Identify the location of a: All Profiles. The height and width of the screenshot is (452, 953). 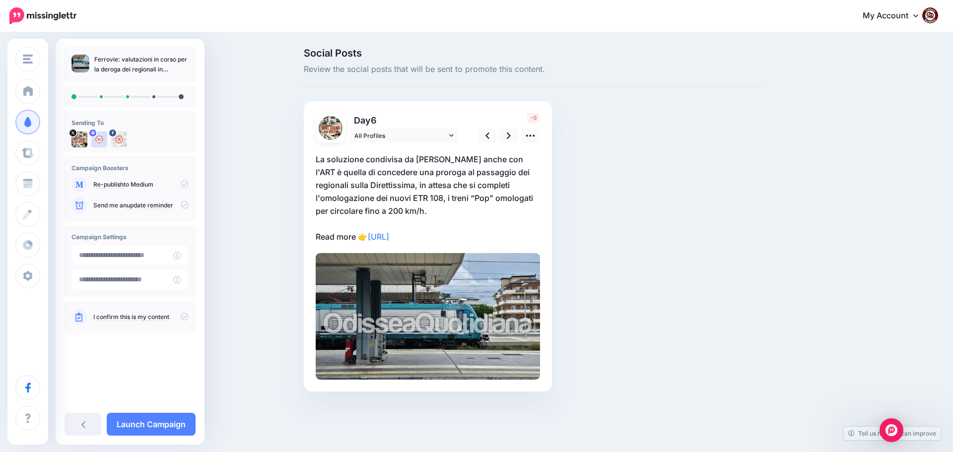
(404, 135).